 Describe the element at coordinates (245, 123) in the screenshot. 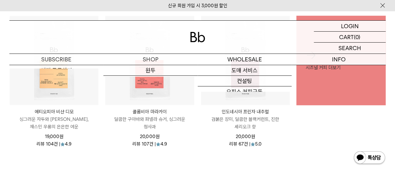

I see `p: 검붉은 장미, 달콤한 블랙커런트, 진한 셰리오크 향` at that location.